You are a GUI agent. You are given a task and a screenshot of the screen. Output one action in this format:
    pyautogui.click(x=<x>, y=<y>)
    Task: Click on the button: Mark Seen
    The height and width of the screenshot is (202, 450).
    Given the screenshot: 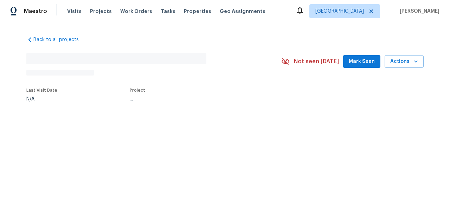 What is the action you would take?
    pyautogui.click(x=362, y=62)
    